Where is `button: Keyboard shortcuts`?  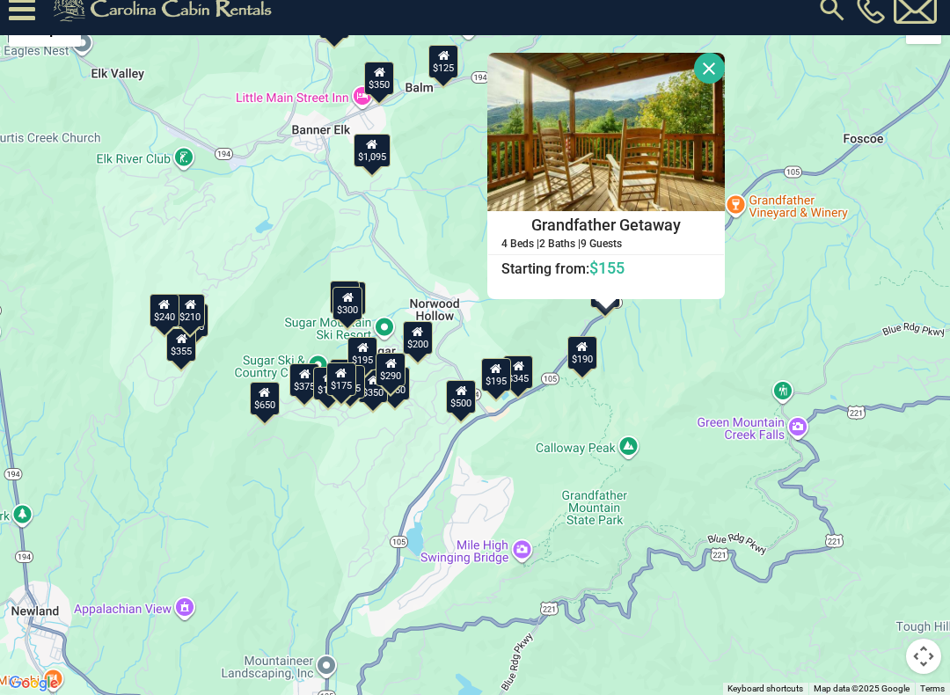
button: Keyboard shortcuts is located at coordinates (766, 689).